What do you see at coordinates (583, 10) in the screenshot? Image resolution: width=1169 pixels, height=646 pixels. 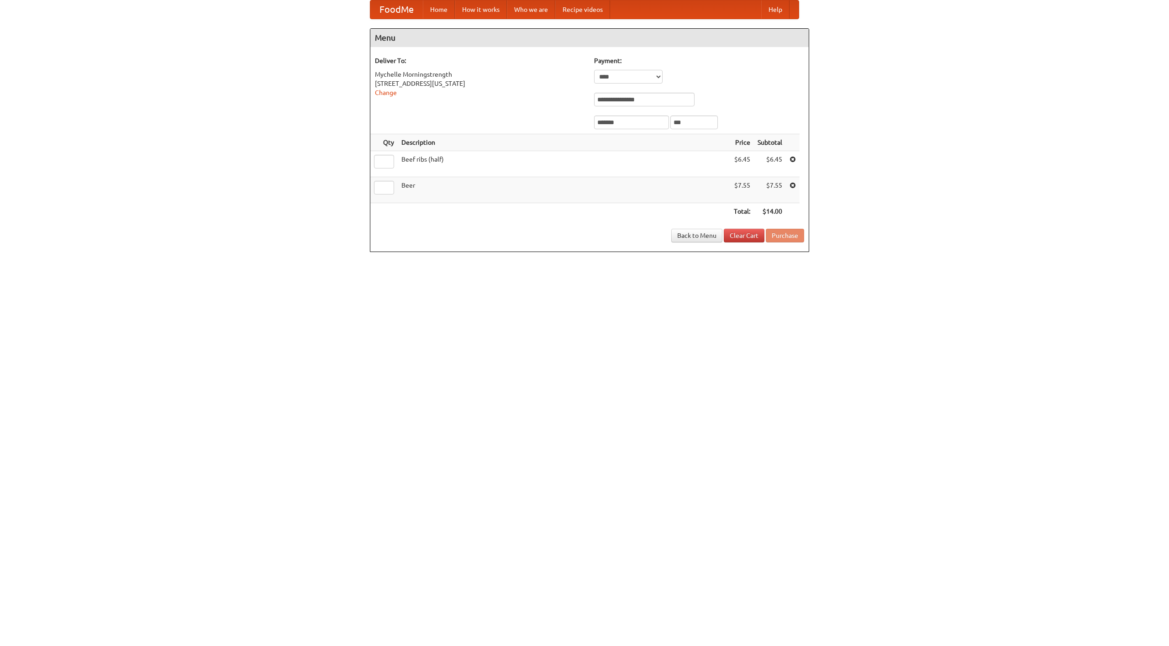 I see `a: Recipe videos` at bounding box center [583, 10].